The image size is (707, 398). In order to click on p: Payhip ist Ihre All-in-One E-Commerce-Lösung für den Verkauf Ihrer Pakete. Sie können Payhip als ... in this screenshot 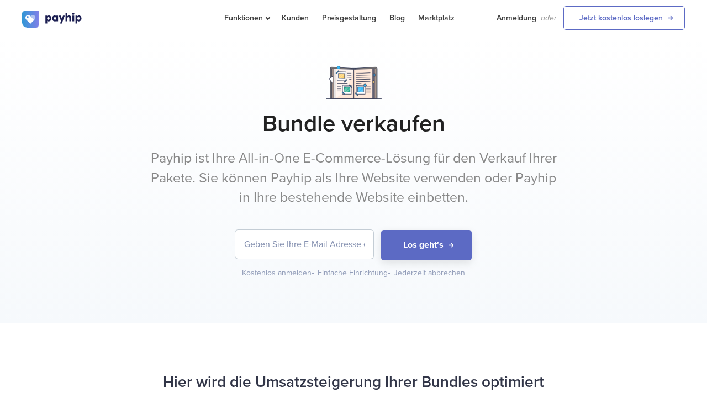, I will do `click(353, 178)`.